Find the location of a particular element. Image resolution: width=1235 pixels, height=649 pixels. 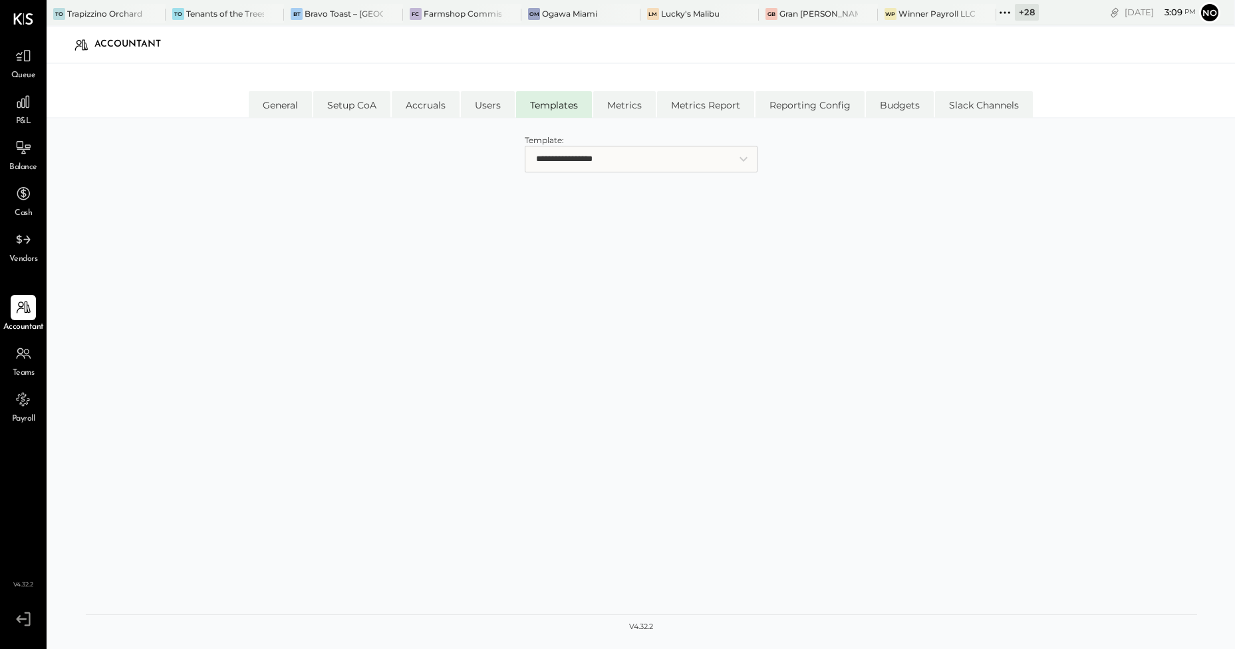

div: Accountant is located at coordinates (134, 45).